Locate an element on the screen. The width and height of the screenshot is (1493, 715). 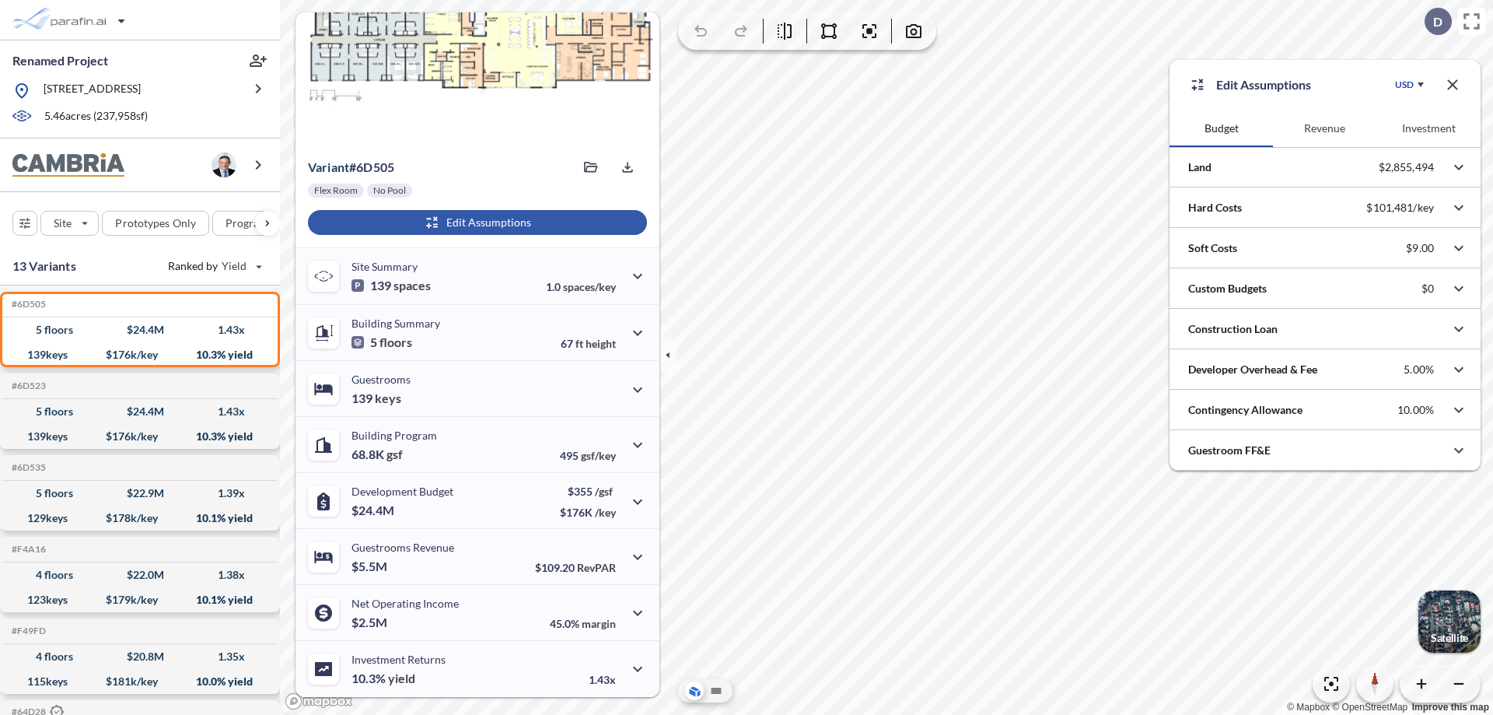
p: $9.00 is located at coordinates (1420, 248).